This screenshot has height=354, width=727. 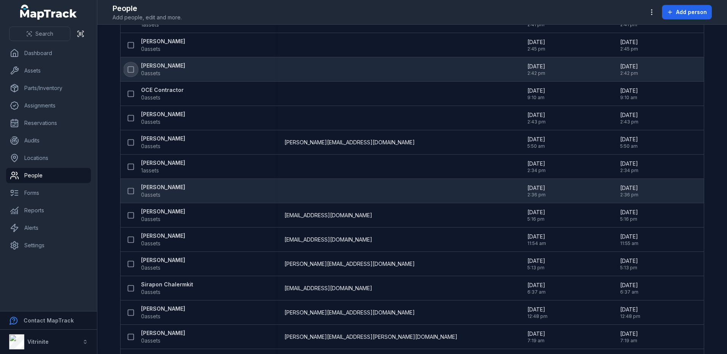 What do you see at coordinates (628, 73) in the screenshot?
I see `span: 2:42 pm` at bounding box center [628, 73].